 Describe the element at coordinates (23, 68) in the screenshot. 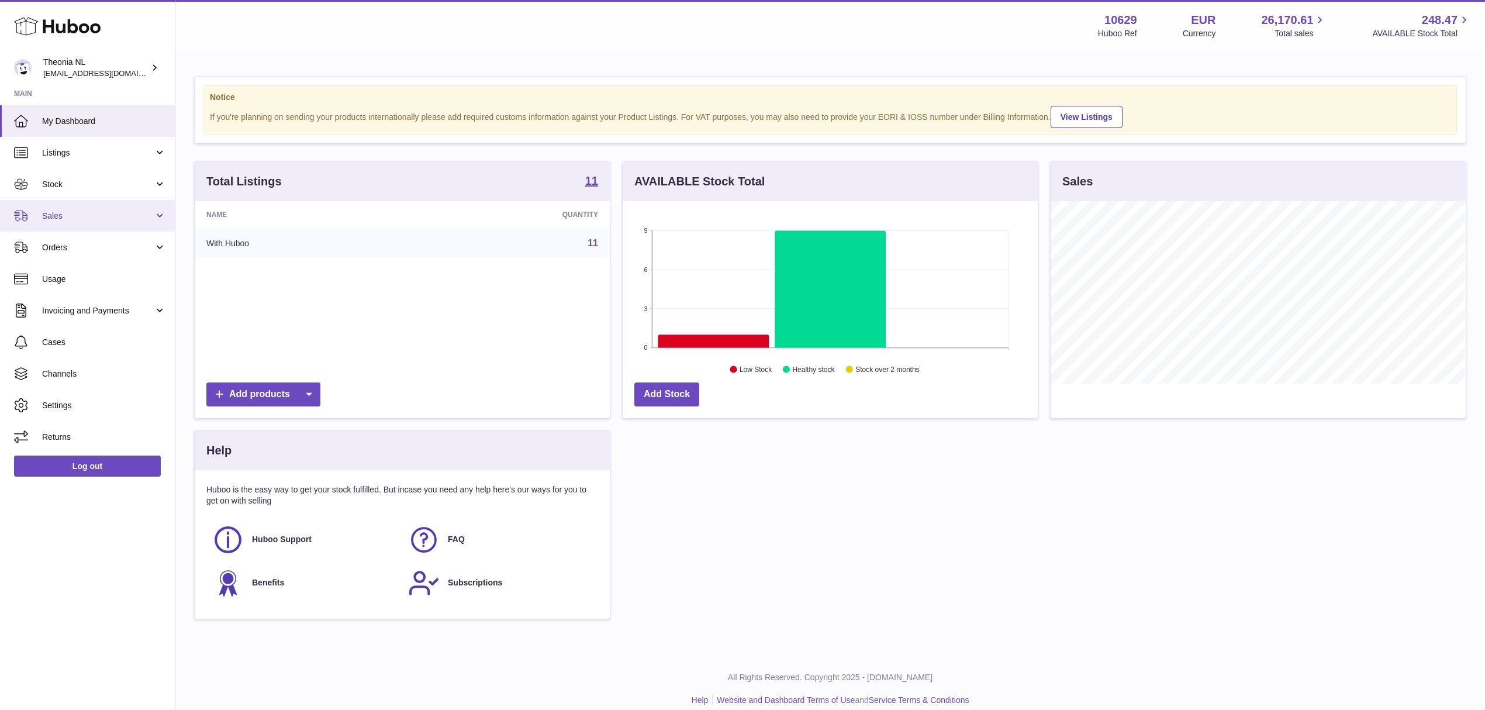

I see `img: info@wholesomegoods.eu` at that location.